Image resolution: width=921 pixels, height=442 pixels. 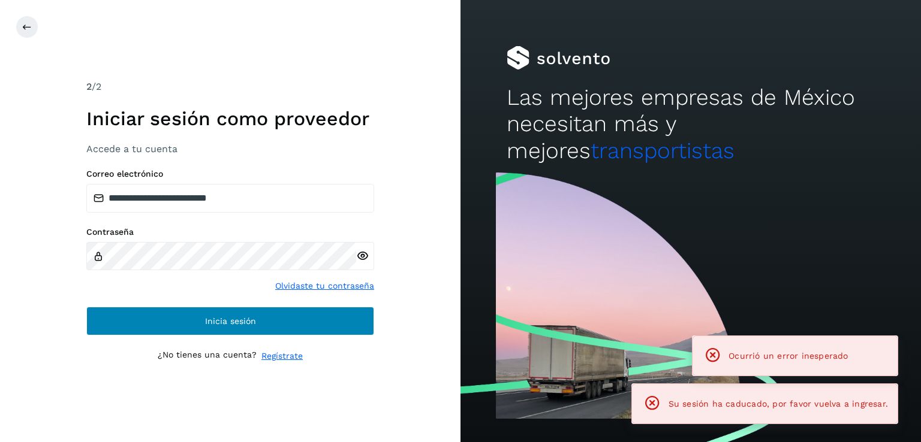 What do you see at coordinates (230, 174) in the screenshot?
I see `label: Correo electrónico` at bounding box center [230, 174].